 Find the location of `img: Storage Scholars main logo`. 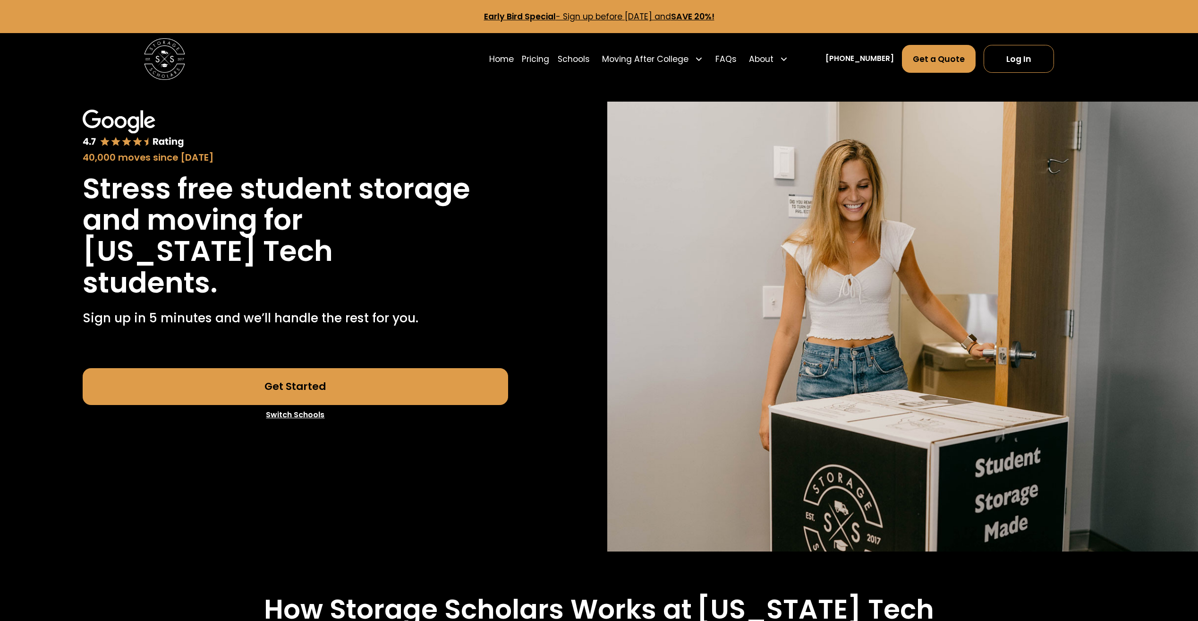

img: Storage Scholars main logo is located at coordinates (165, 59).